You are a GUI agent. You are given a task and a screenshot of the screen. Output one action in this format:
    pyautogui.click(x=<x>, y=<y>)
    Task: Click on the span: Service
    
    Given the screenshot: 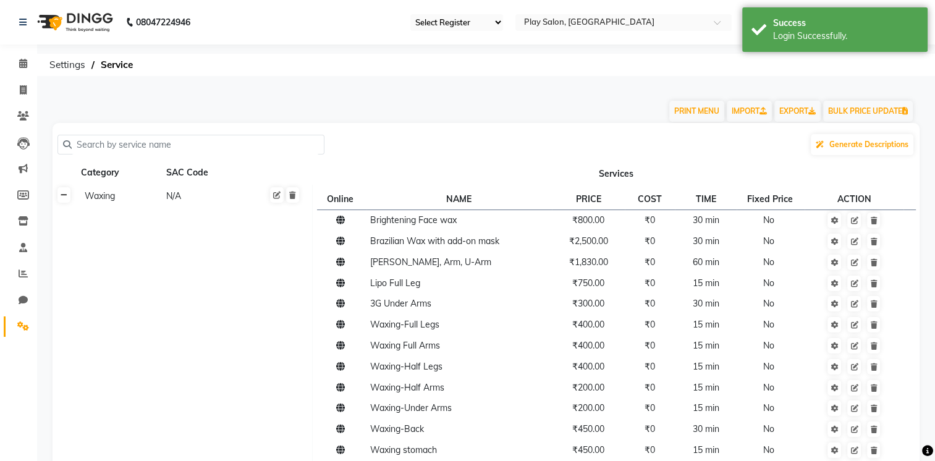 What is the action you would take?
    pyautogui.click(x=117, y=65)
    